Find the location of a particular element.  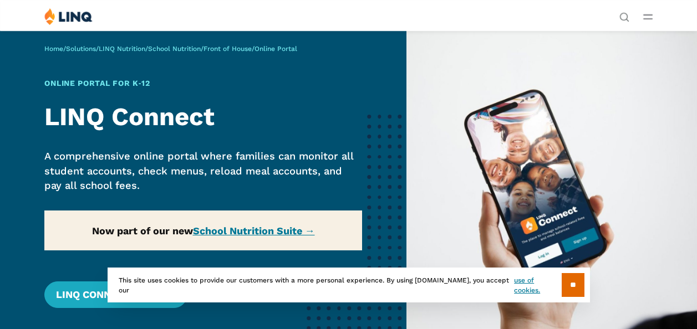

img: LINQ | K‑12 Software is located at coordinates (68, 16).